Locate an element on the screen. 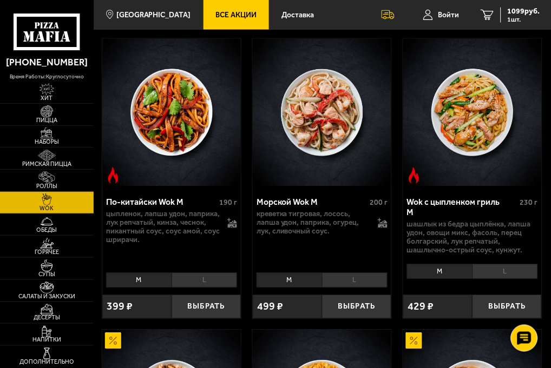  span: 190 г is located at coordinates (228, 203).